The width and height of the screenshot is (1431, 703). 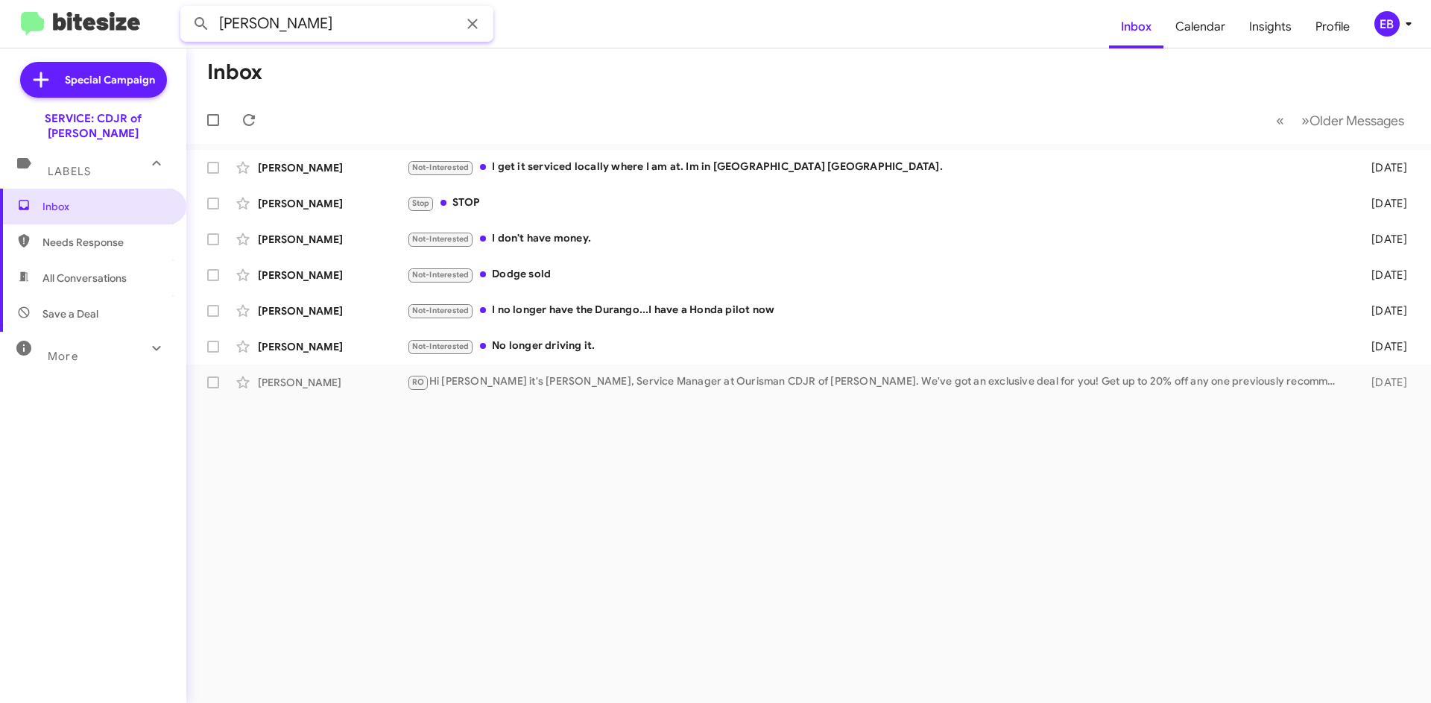 What do you see at coordinates (1280, 120) in the screenshot?
I see `button: Previous` at bounding box center [1280, 120].